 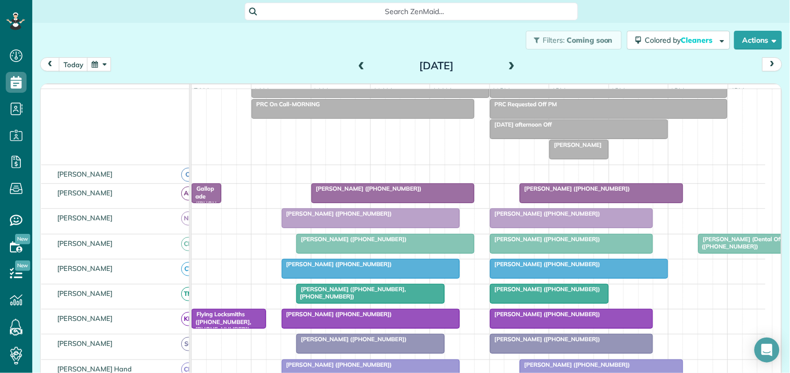 I want to click on span: 8am, so click(x=261, y=91).